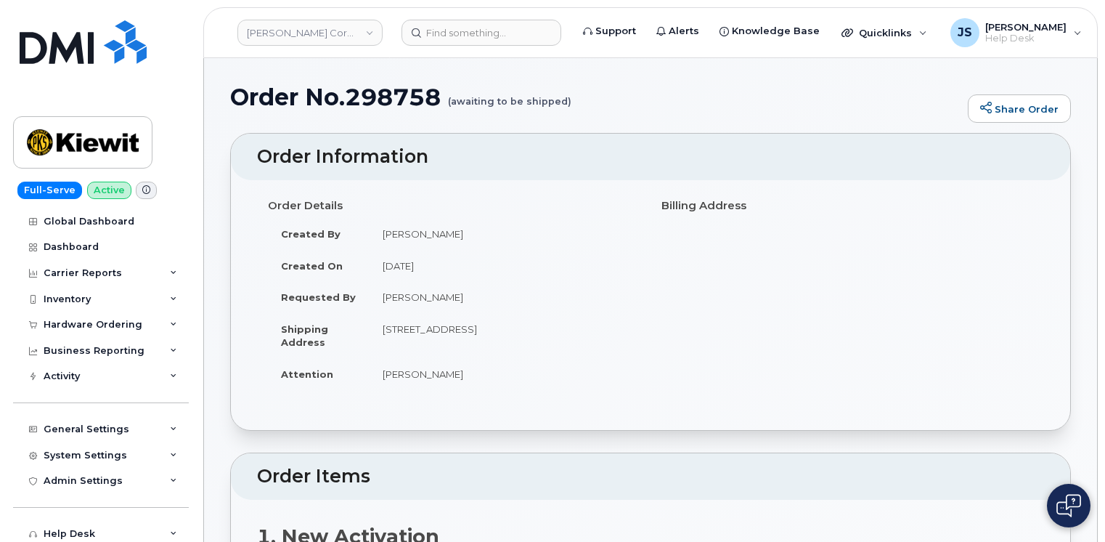 The height and width of the screenshot is (542, 1105). I want to click on h1: Order No.298758, so click(595, 97).